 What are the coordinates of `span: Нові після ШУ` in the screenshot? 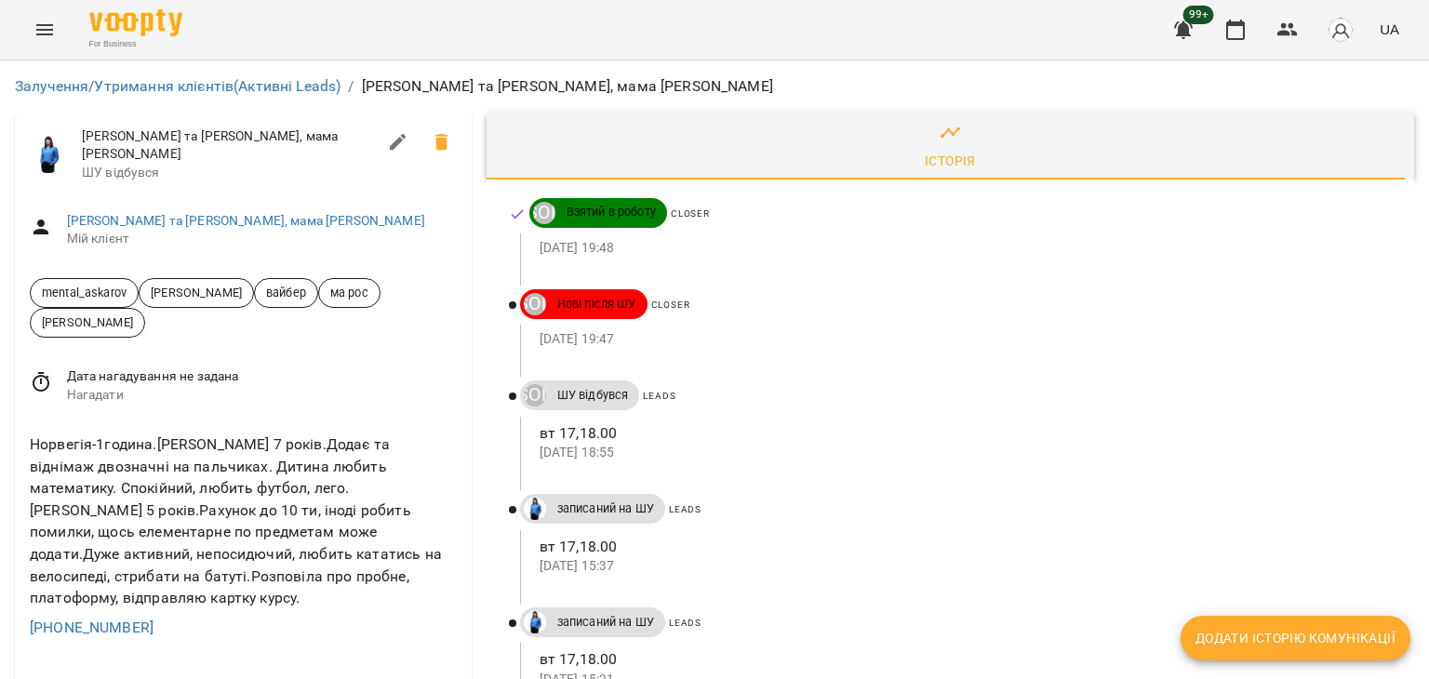 It's located at (596, 304).